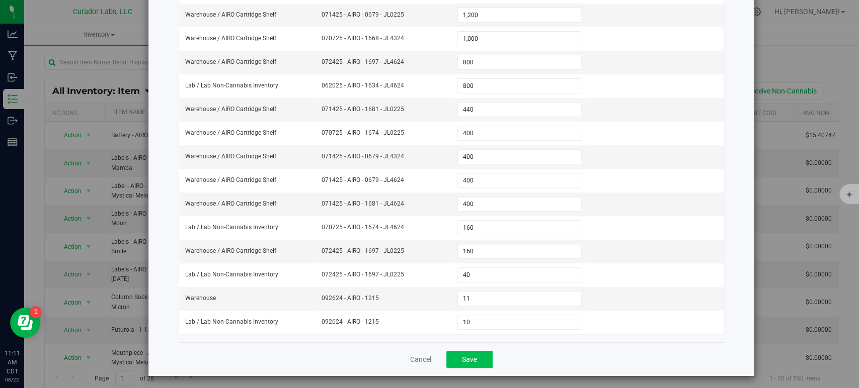 The width and height of the screenshot is (859, 388). What do you see at coordinates (519, 110) in the screenshot?
I see `input: 440` at bounding box center [519, 110].